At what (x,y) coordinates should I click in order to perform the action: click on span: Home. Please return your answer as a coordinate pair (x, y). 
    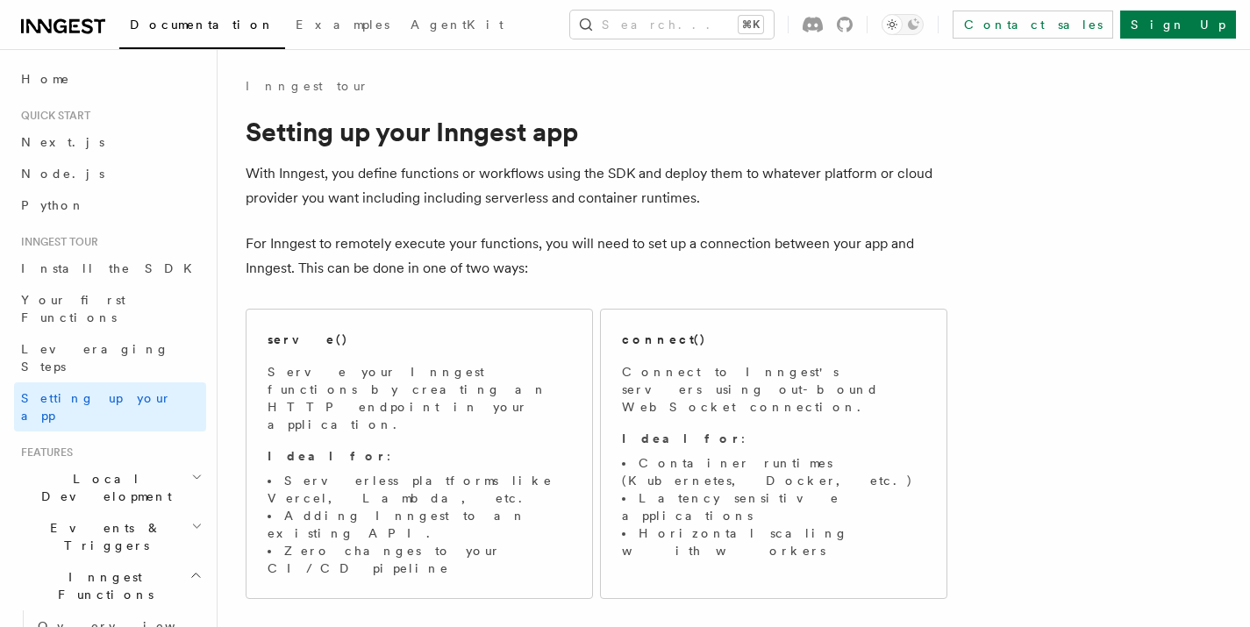
    Looking at the image, I should click on (46, 79).